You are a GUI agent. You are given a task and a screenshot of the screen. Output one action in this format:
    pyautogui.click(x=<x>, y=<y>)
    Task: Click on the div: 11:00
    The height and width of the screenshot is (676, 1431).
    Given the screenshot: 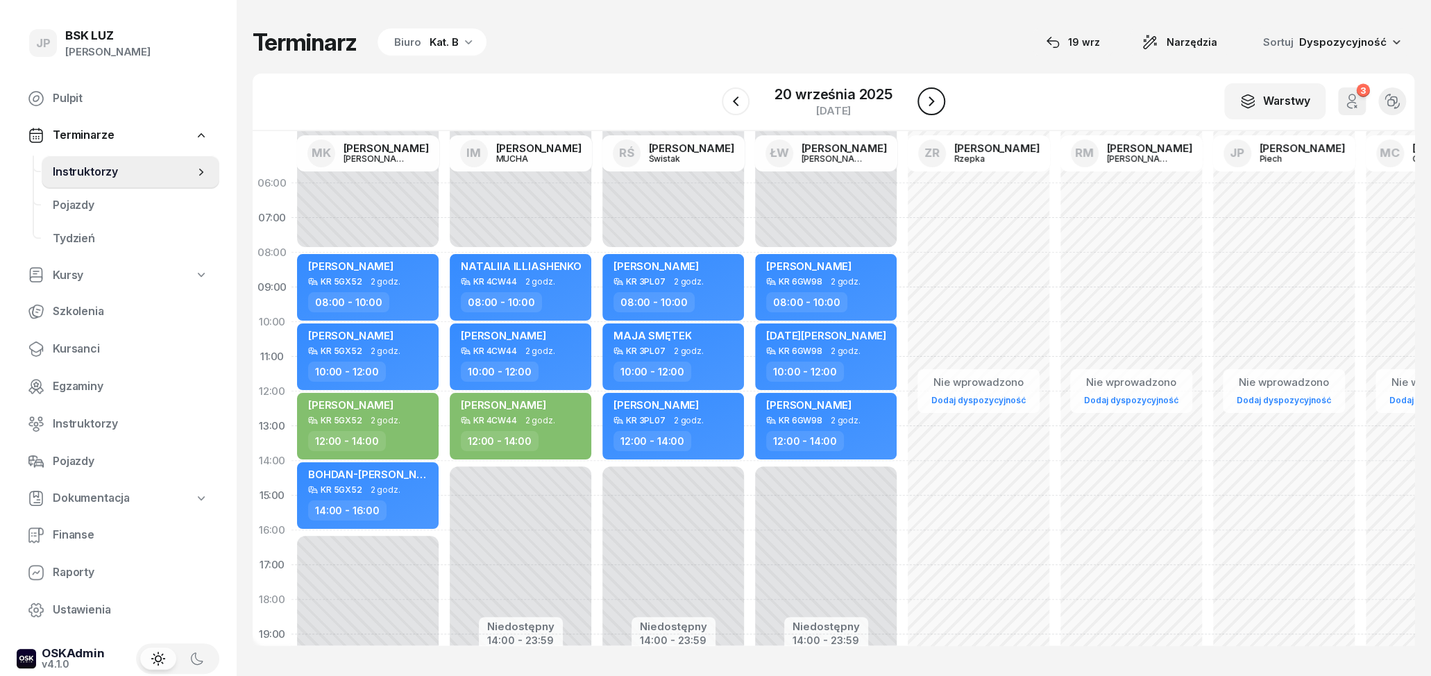 What is the action you would take?
    pyautogui.click(x=272, y=357)
    